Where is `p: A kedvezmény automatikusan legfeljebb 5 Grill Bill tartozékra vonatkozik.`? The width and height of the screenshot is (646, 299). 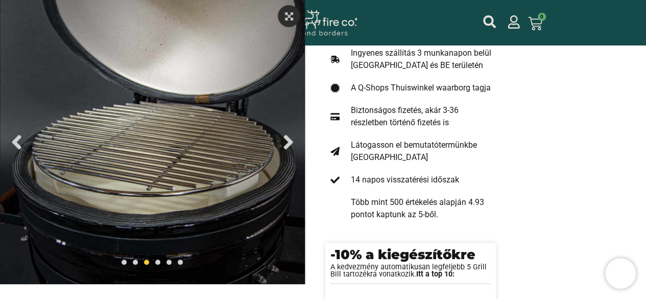 p: A kedvezmény automatikusan legfeljebb 5 Grill Bill tartozékra vonatkozik. is located at coordinates (411, 271).